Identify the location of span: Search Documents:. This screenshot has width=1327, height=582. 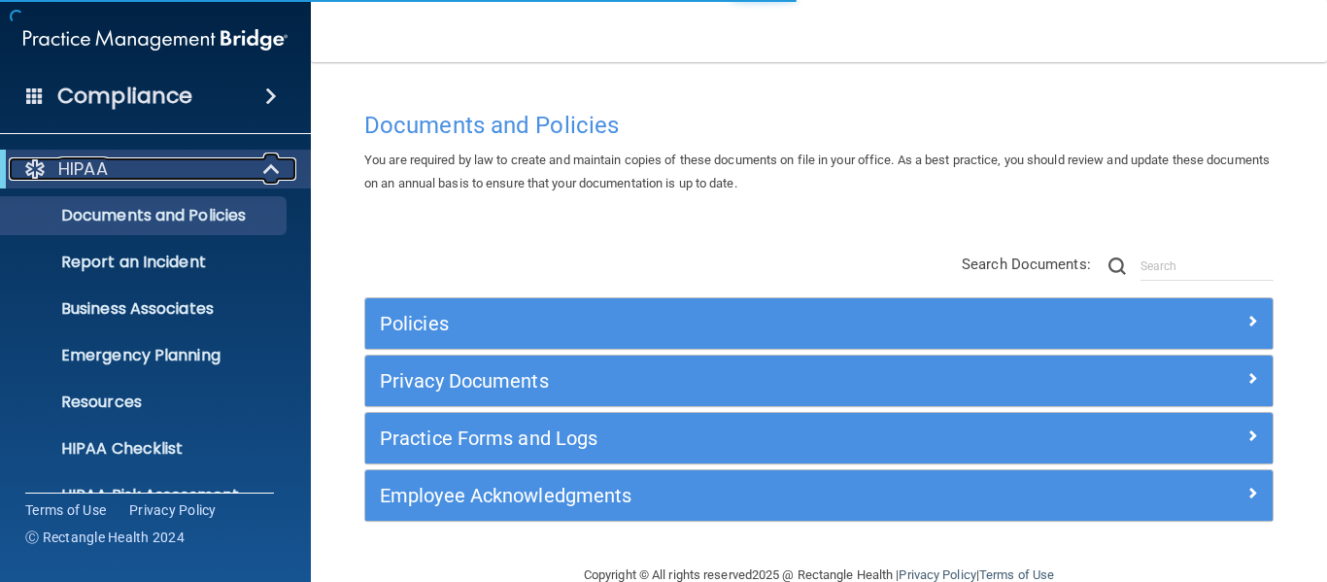
(1026, 264).